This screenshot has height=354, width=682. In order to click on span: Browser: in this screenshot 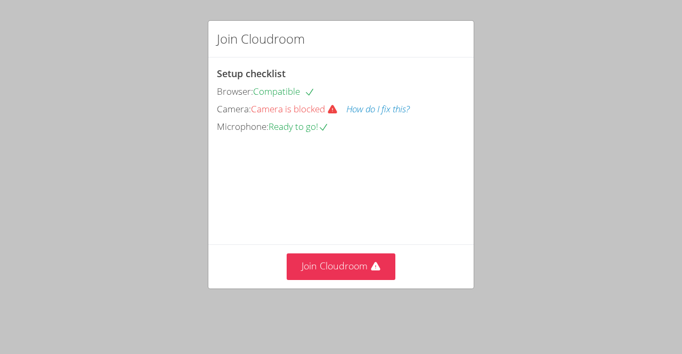, I will do `click(235, 91)`.